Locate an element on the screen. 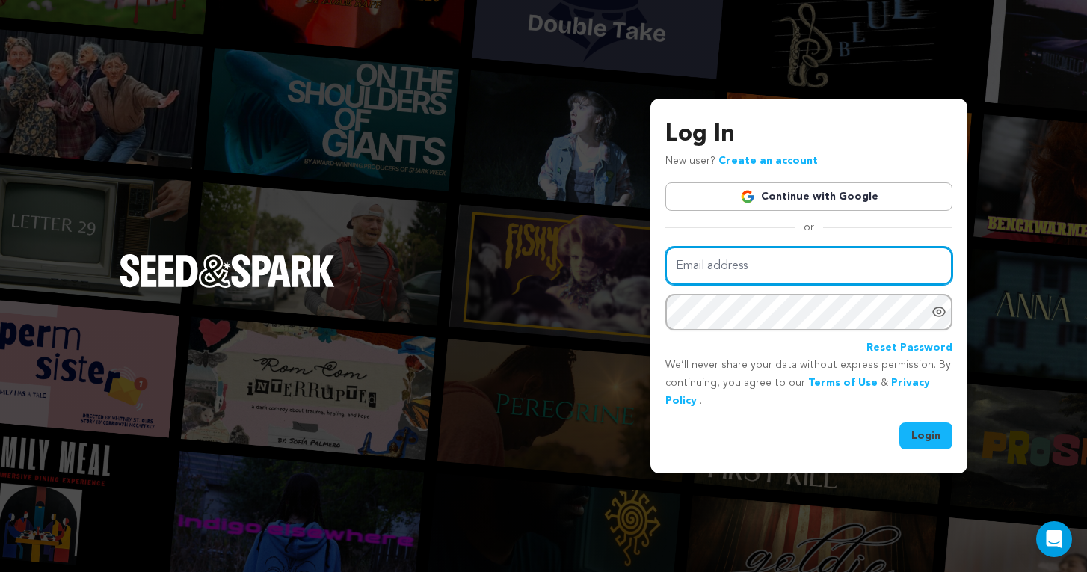 The height and width of the screenshot is (572, 1087). button: Login is located at coordinates (925, 436).